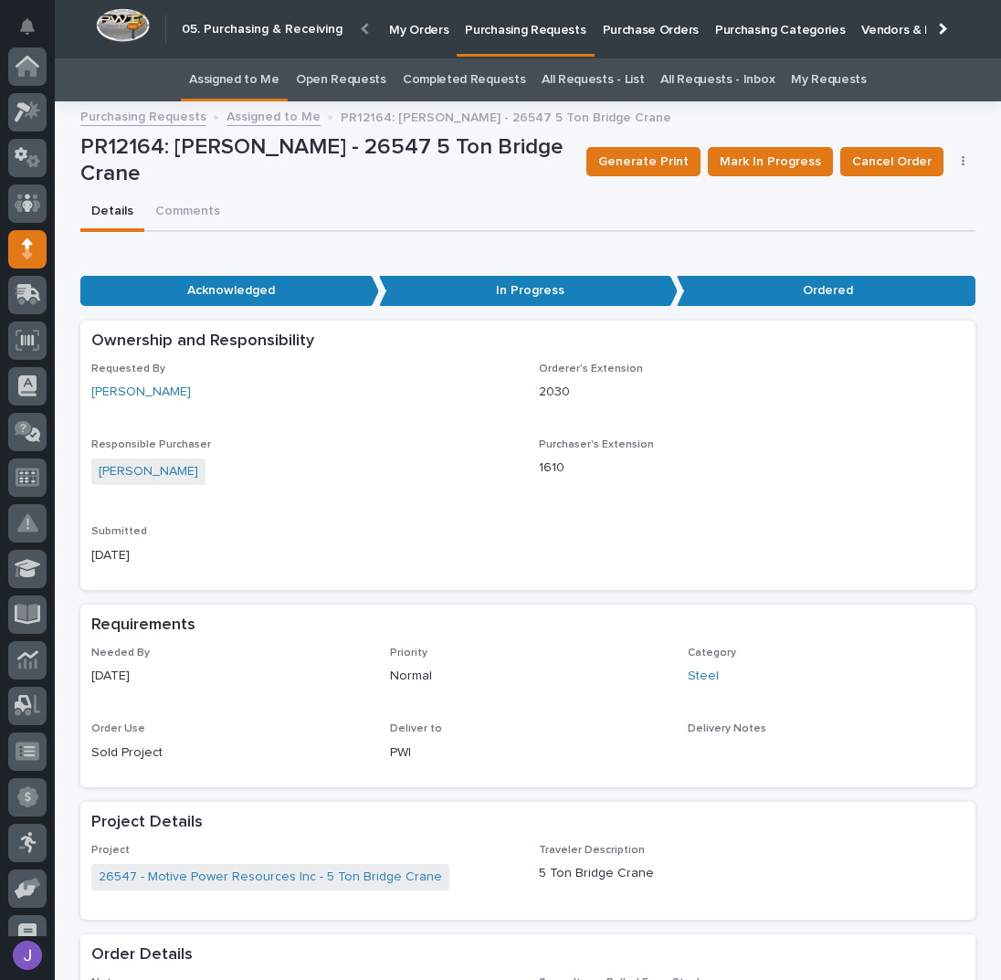 The image size is (1001, 980). What do you see at coordinates (229, 752) in the screenshot?
I see `p: Sold Project` at bounding box center [229, 752].